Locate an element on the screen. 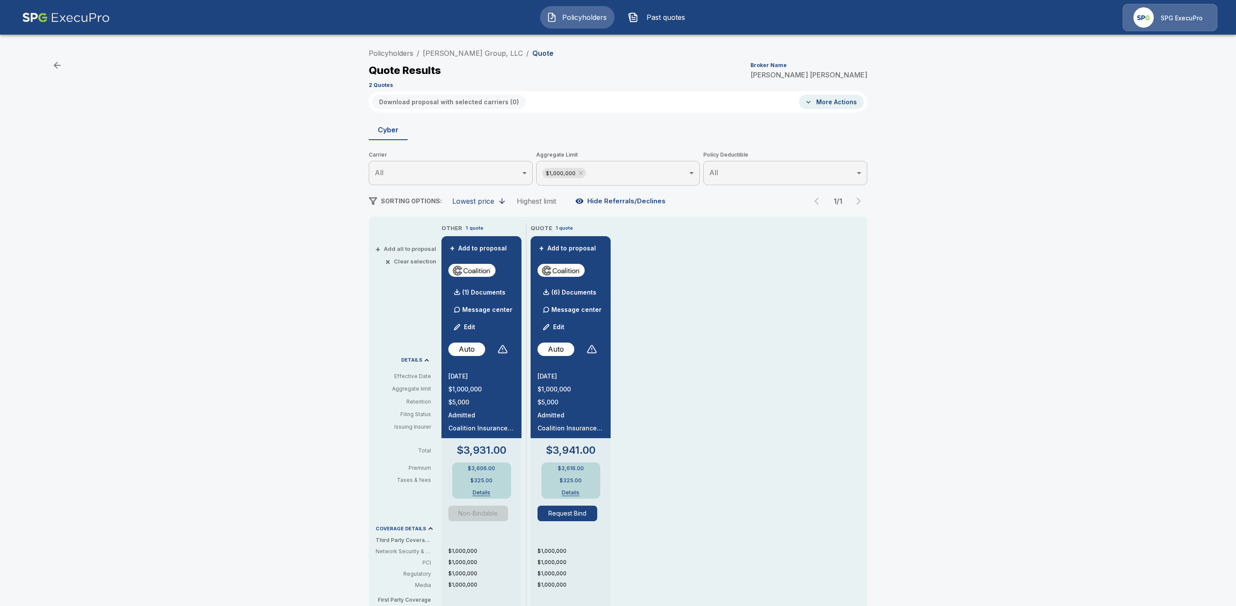 Image resolution: width=1236 pixels, height=606 pixels. p: Total is located at coordinates (407, 451).